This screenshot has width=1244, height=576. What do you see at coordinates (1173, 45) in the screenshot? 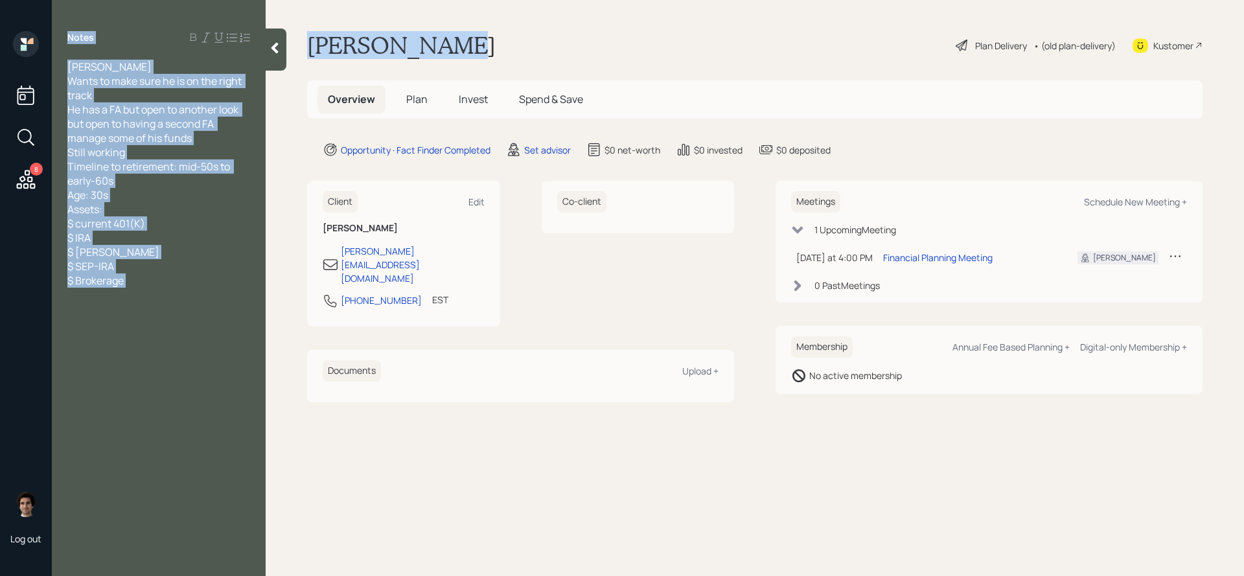
I see `div: Kustomer` at bounding box center [1173, 45].